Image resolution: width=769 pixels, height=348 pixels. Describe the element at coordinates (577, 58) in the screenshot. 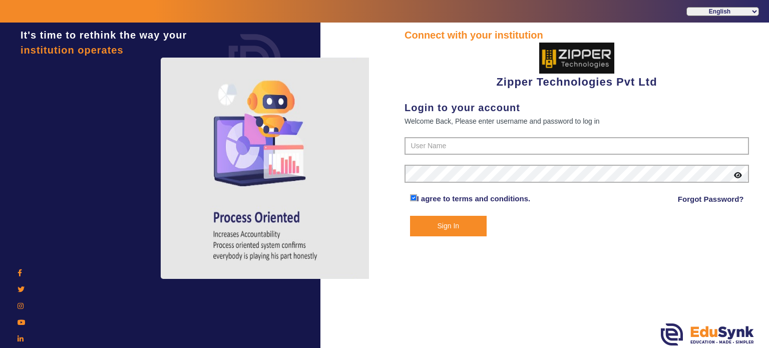

I see `img: 36227e3f-cbf6-4043-b8fc-b5c5f2957d0a` at that location.